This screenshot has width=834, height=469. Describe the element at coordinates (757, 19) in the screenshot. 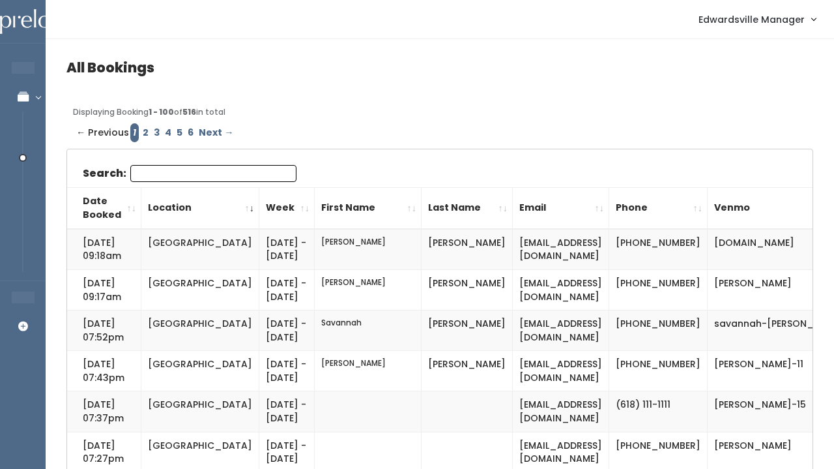

I see `a: Edwardsville Manager` at that location.